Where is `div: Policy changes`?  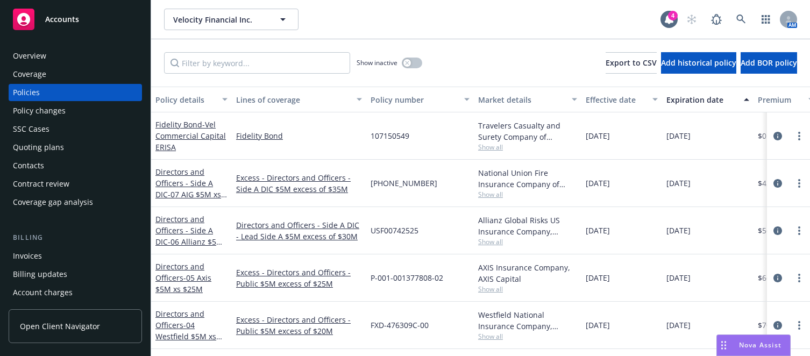 div: Policy changes is located at coordinates (39, 111).